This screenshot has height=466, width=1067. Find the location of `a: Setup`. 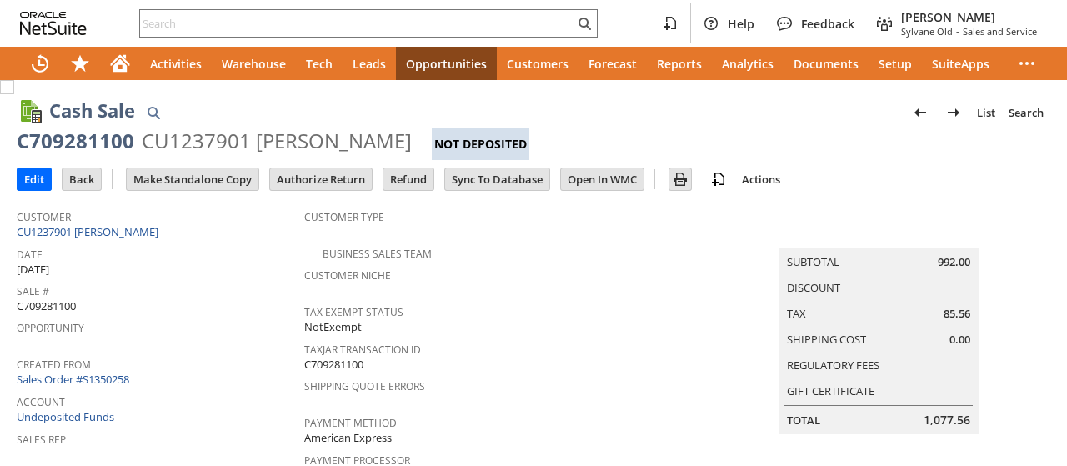

a: Setup is located at coordinates (895, 63).